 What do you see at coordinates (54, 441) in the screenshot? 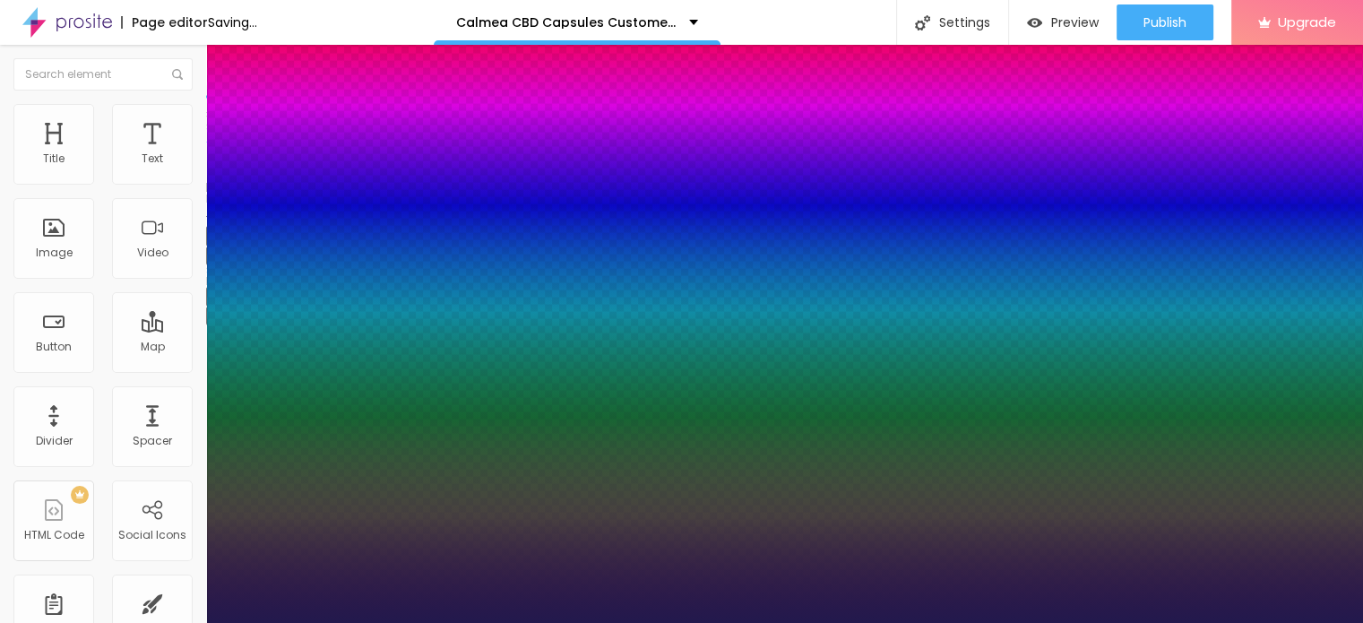
I see `div: Divider` at bounding box center [54, 441].